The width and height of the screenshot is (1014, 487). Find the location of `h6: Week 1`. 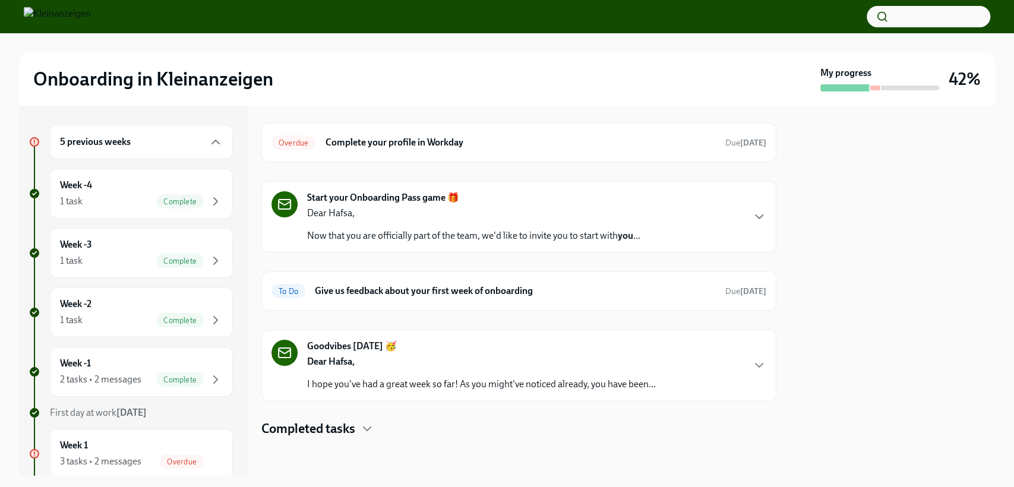

h6: Week 1 is located at coordinates (74, 446).